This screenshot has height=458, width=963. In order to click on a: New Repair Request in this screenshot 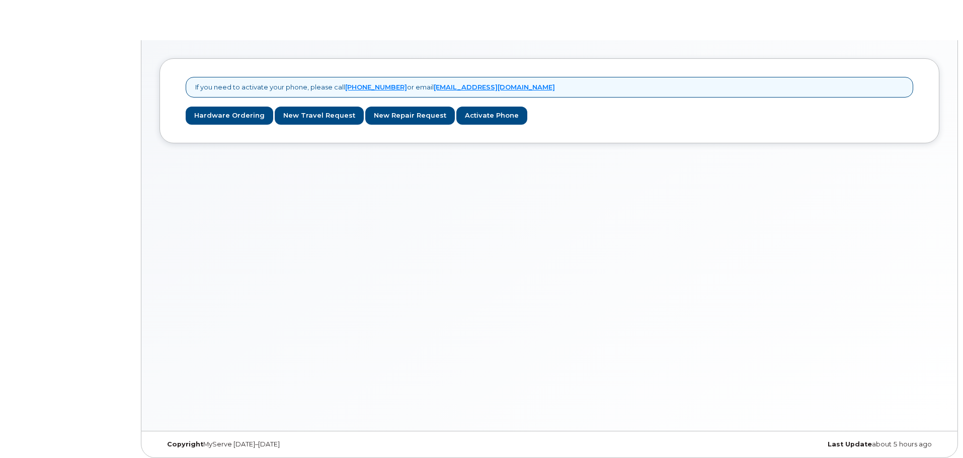, I will do `click(410, 116)`.